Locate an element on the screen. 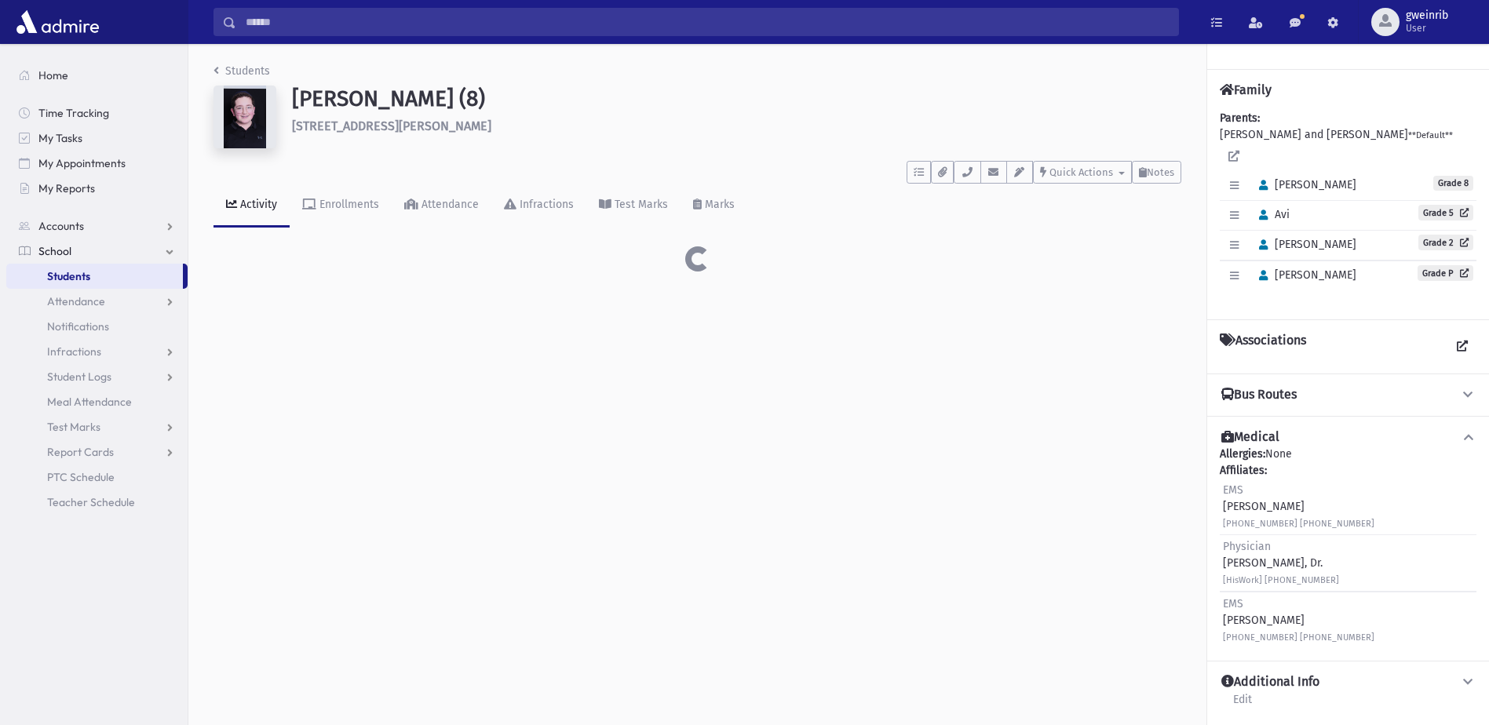 This screenshot has height=725, width=1489. b: Parents: is located at coordinates (1239, 118).